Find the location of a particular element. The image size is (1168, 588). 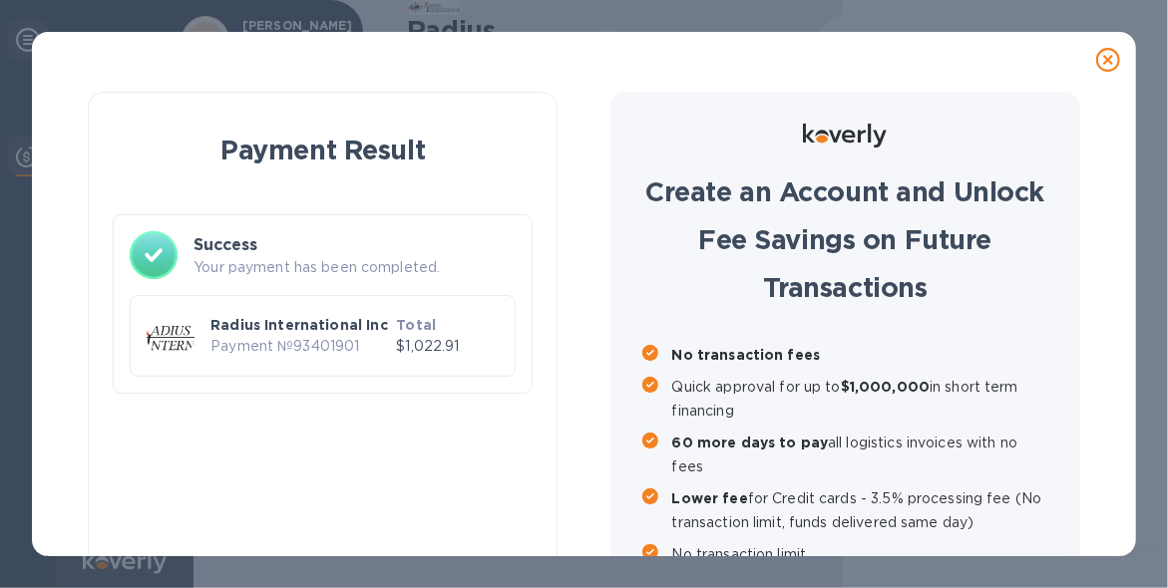

h1: Create an Account and Unlock Fee Savings on Future Transactions is located at coordinates (845, 239).